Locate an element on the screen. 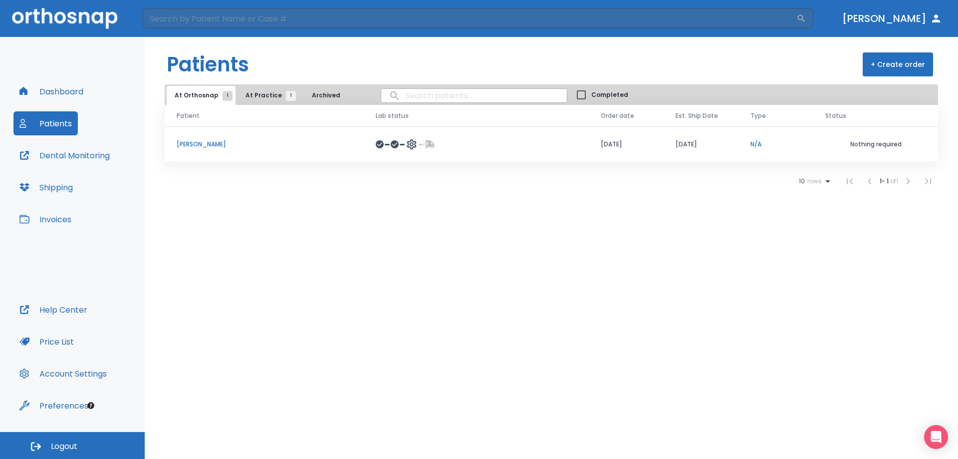 Image resolution: width=958 pixels, height=459 pixels. span: Est. Ship Date is located at coordinates (697, 116).